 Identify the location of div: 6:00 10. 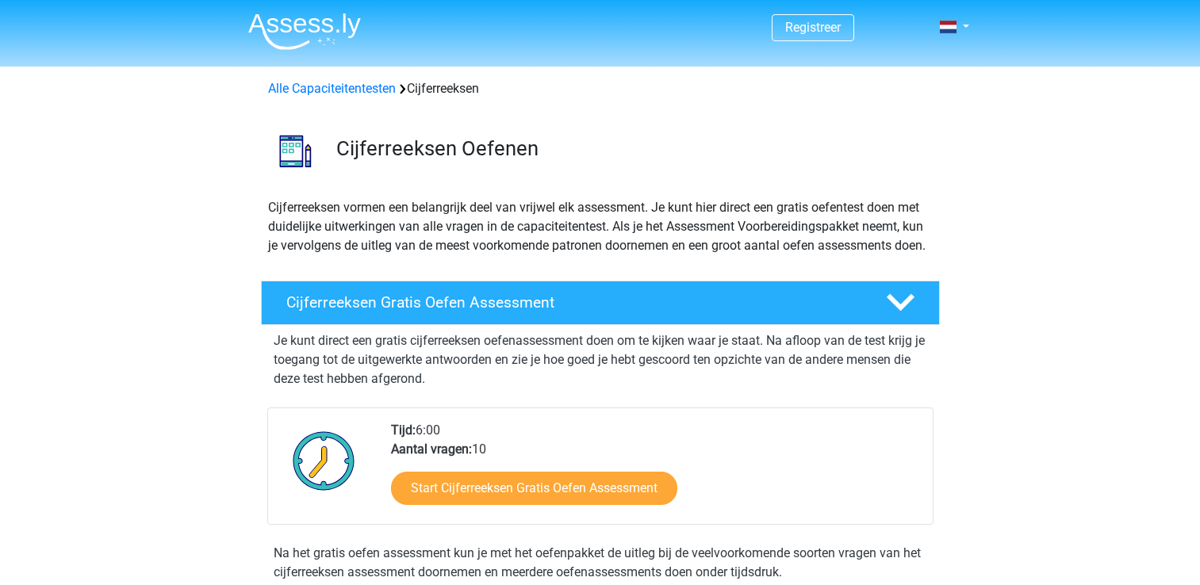
(655, 473).